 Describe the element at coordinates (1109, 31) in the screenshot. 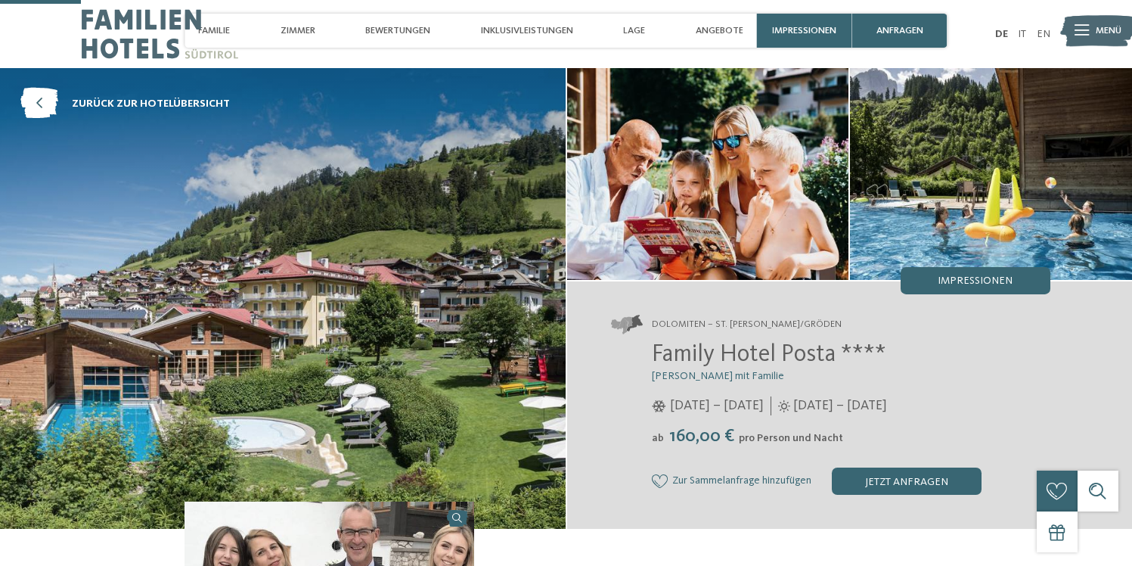

I see `span: Menü` at that location.